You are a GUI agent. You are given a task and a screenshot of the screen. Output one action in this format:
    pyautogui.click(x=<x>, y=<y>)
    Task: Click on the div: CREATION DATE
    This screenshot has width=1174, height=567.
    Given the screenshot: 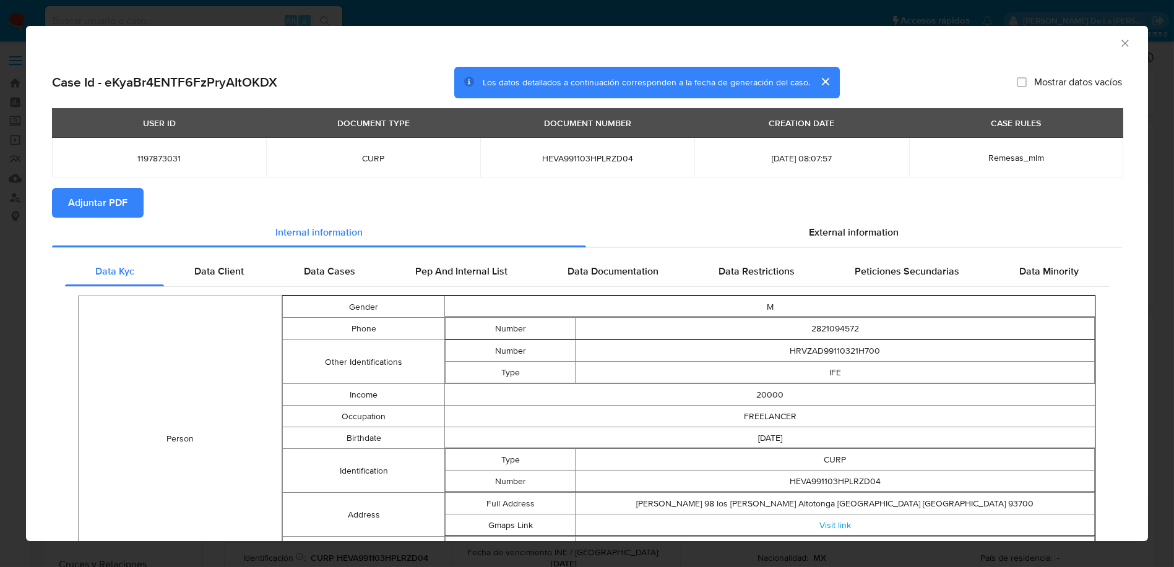 What is the action you would take?
    pyautogui.click(x=801, y=123)
    